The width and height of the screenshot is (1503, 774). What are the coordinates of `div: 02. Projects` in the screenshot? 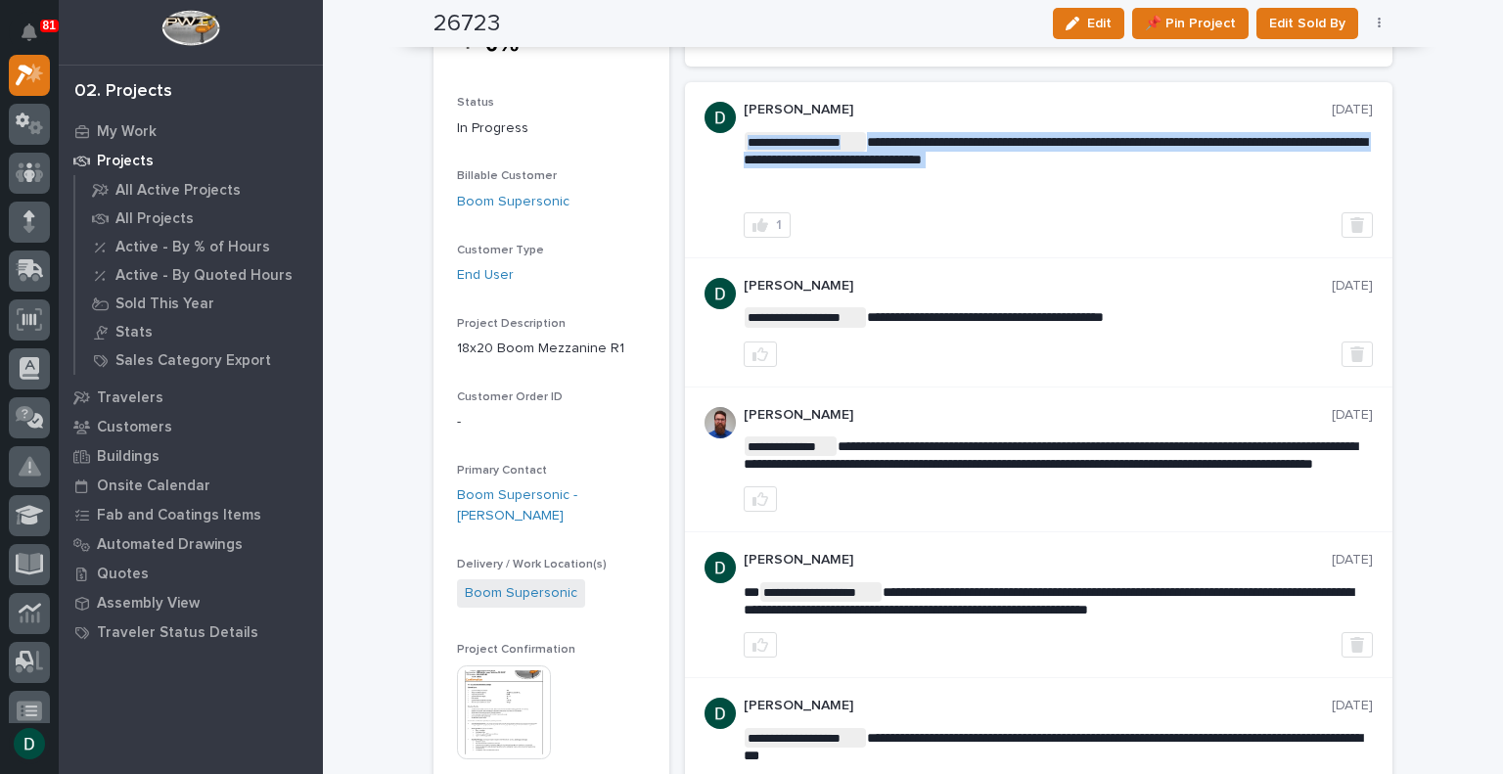 It's located at (123, 92).